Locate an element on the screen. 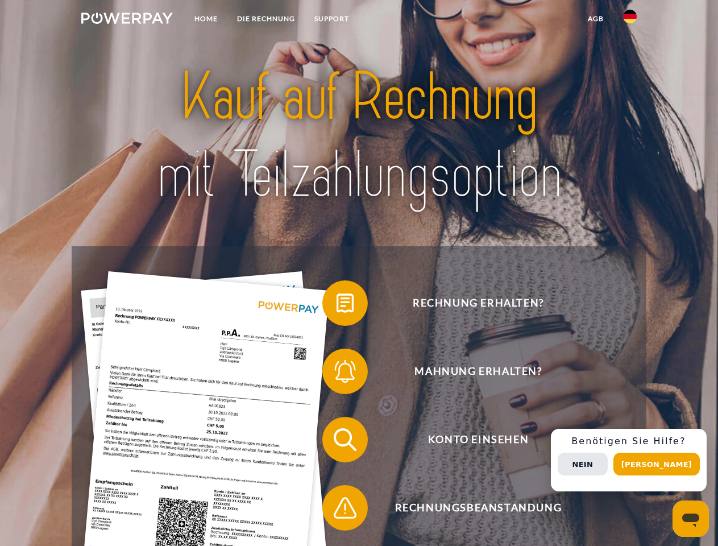 The width and height of the screenshot is (718, 546). button: Rechnung erhalten? is located at coordinates (470, 303).